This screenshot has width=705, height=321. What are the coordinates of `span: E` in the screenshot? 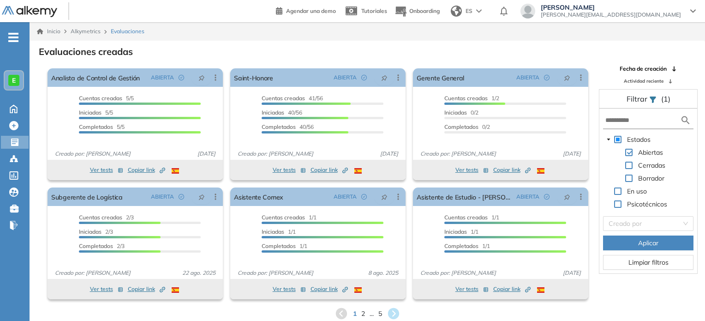 It's located at (14, 80).